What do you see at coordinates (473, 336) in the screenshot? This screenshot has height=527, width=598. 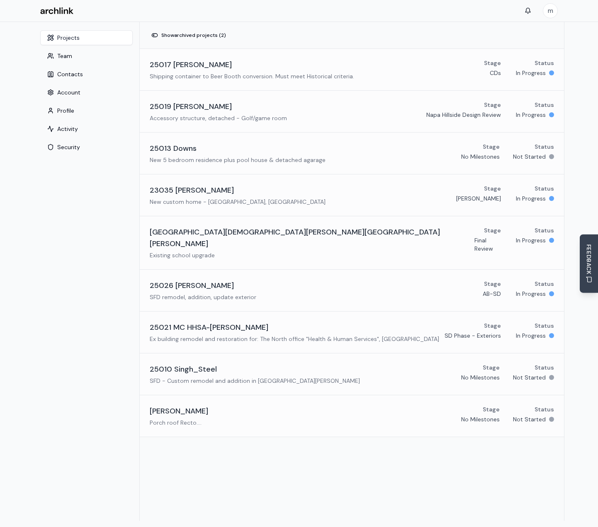 I see `p: SD Phase - Exteriors` at bounding box center [473, 336].